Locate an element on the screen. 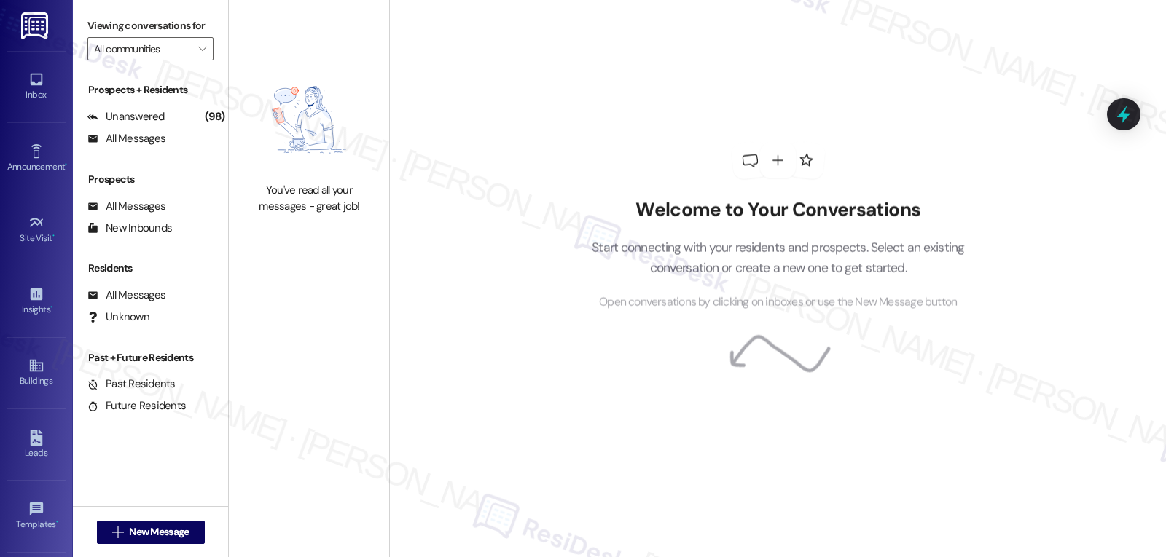 The image size is (1166, 557). a: Buildings is located at coordinates (36, 373).